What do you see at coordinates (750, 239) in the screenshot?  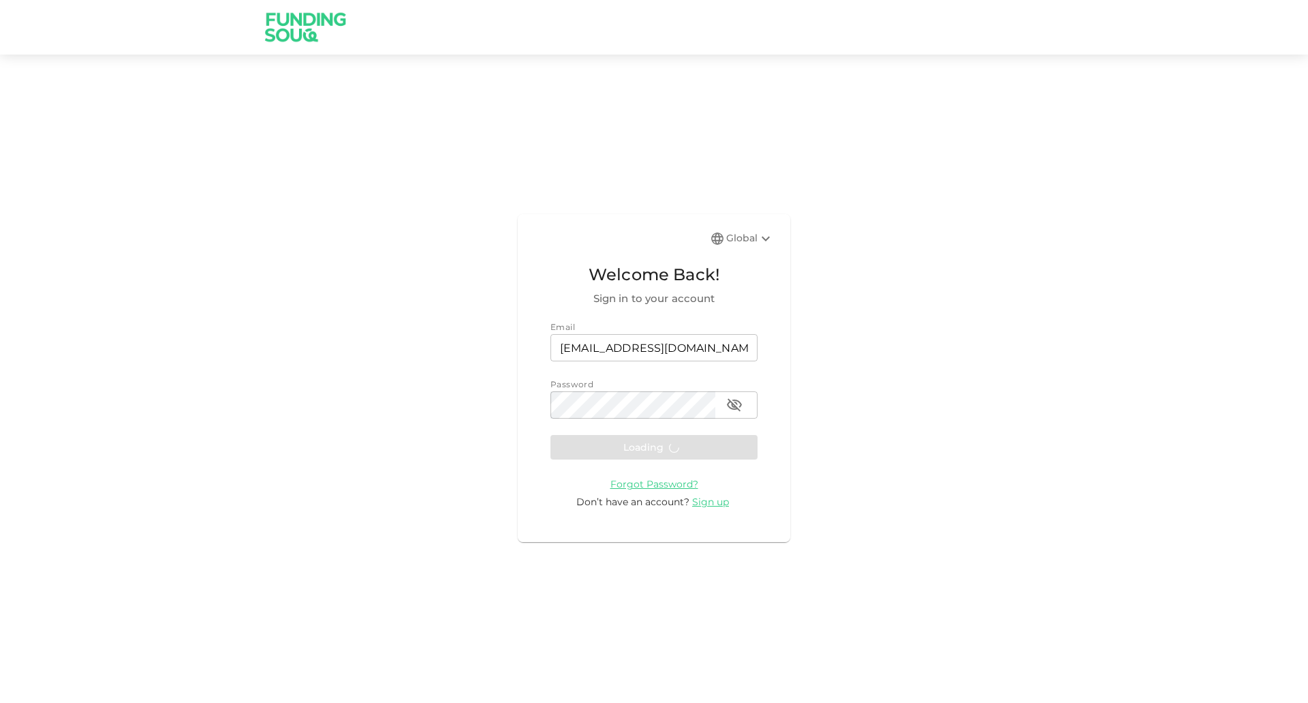 I see `div: Global` at bounding box center [750, 239].